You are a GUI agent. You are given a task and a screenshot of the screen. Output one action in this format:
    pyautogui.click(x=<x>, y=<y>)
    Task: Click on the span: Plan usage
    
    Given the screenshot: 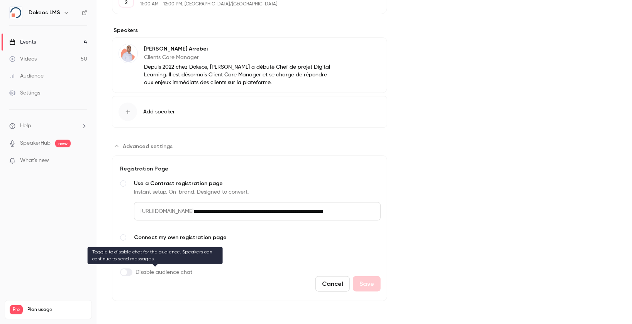 What is the action you would take?
    pyautogui.click(x=57, y=310)
    